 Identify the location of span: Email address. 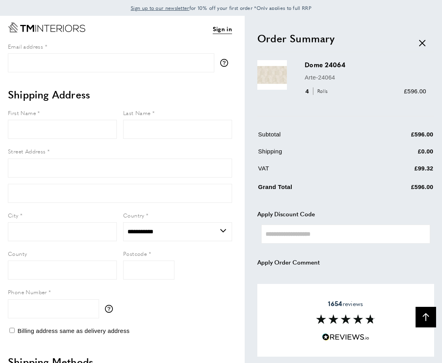
(25, 46).